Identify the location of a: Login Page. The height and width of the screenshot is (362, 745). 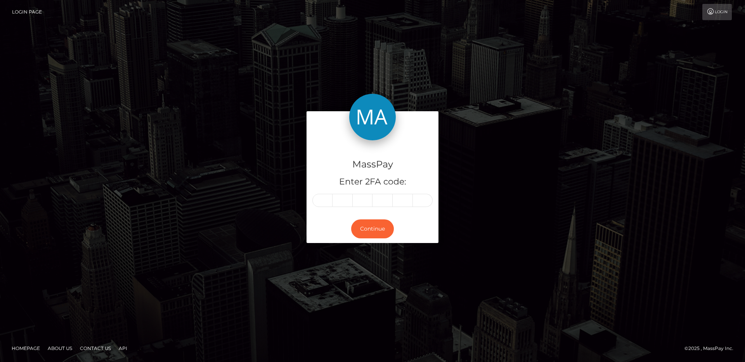
(27, 12).